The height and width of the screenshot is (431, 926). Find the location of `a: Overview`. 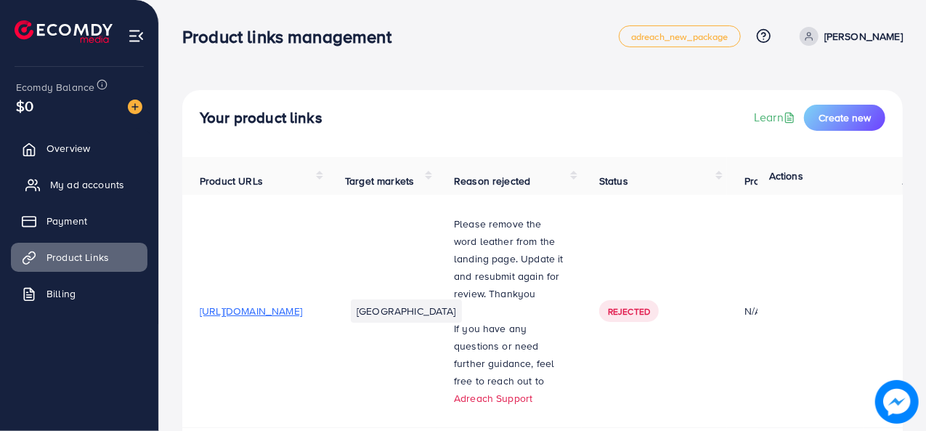

a: Overview is located at coordinates (79, 148).